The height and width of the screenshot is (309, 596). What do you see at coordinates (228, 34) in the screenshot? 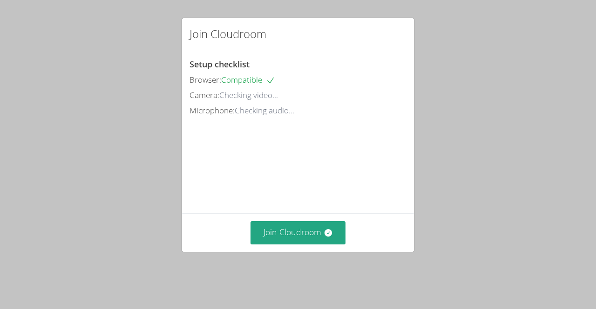
I see `h2: Join Cloudroom` at bounding box center [228, 34].